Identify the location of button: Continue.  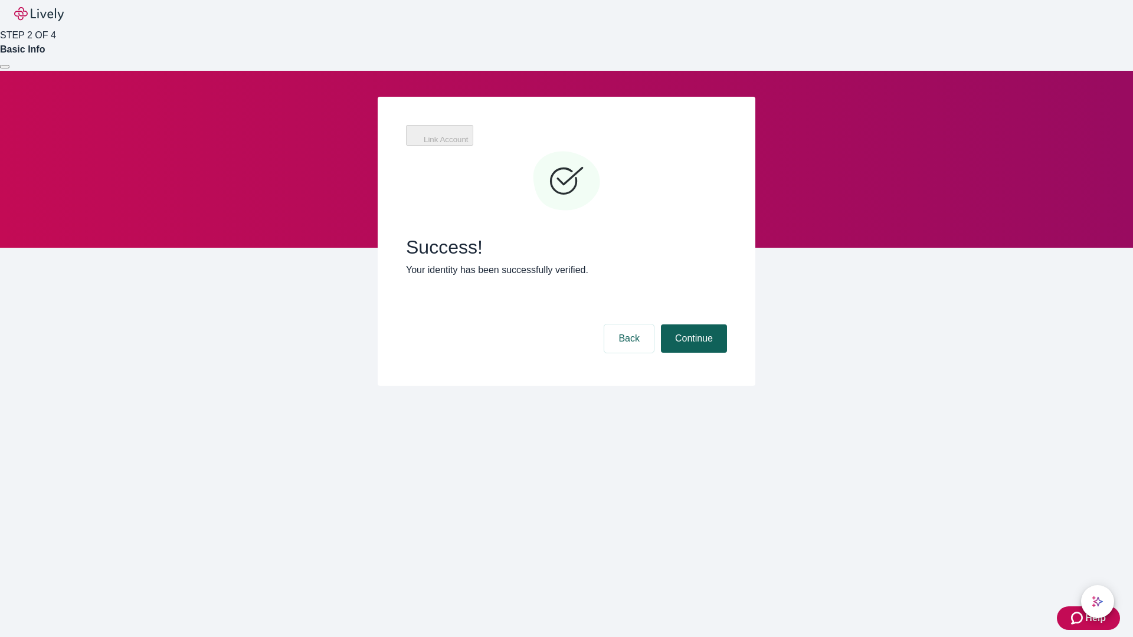
(694, 339).